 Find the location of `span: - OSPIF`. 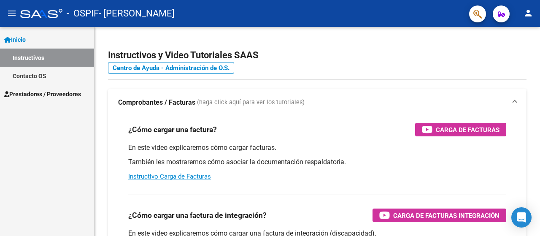

span: - OSPIF is located at coordinates (83, 13).